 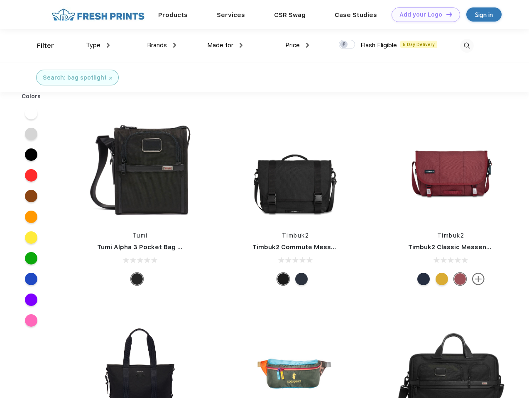 What do you see at coordinates (484, 15) in the screenshot?
I see `a: Sign in` at bounding box center [484, 15].